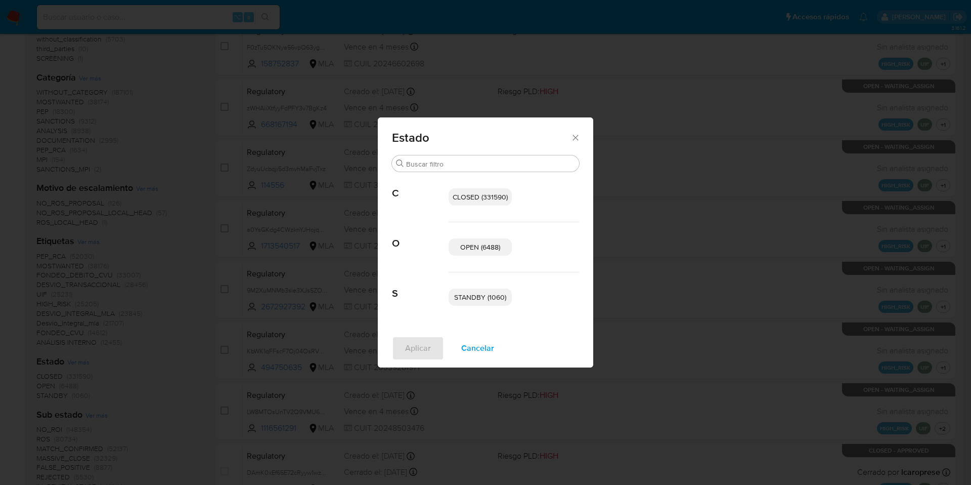  What do you see at coordinates (478, 348) in the screenshot?
I see `button: Cancelar` at bounding box center [478, 348].